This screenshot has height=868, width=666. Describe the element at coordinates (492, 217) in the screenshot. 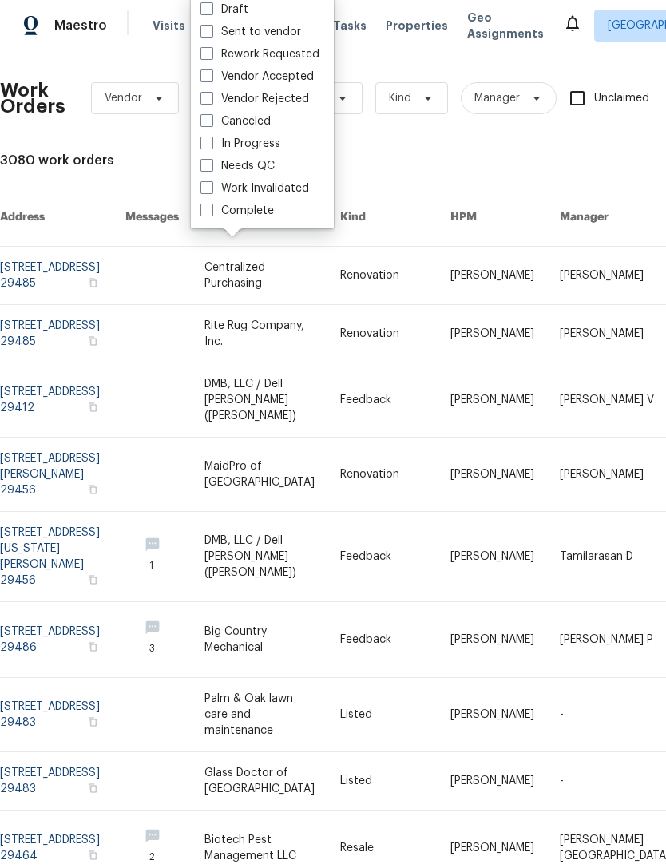

I see `th: HPM` at that location.